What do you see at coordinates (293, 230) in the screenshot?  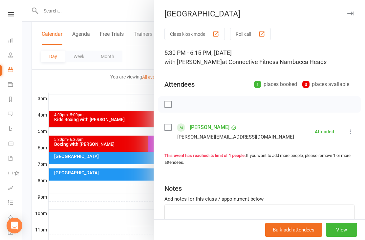 I see `button: Bulk add attendees` at bounding box center [293, 230].